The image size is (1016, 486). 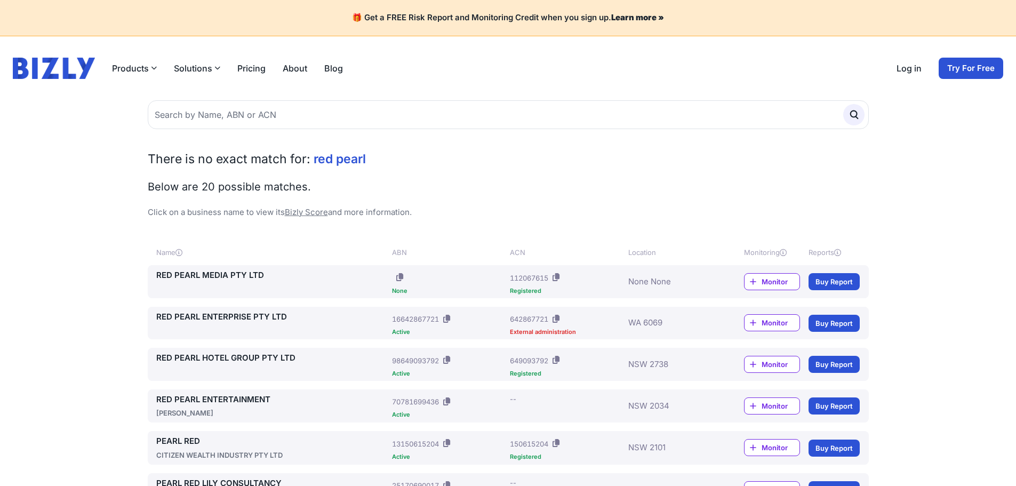 What do you see at coordinates (229, 159) in the screenshot?
I see `span: There is no exact match for:` at bounding box center [229, 159].